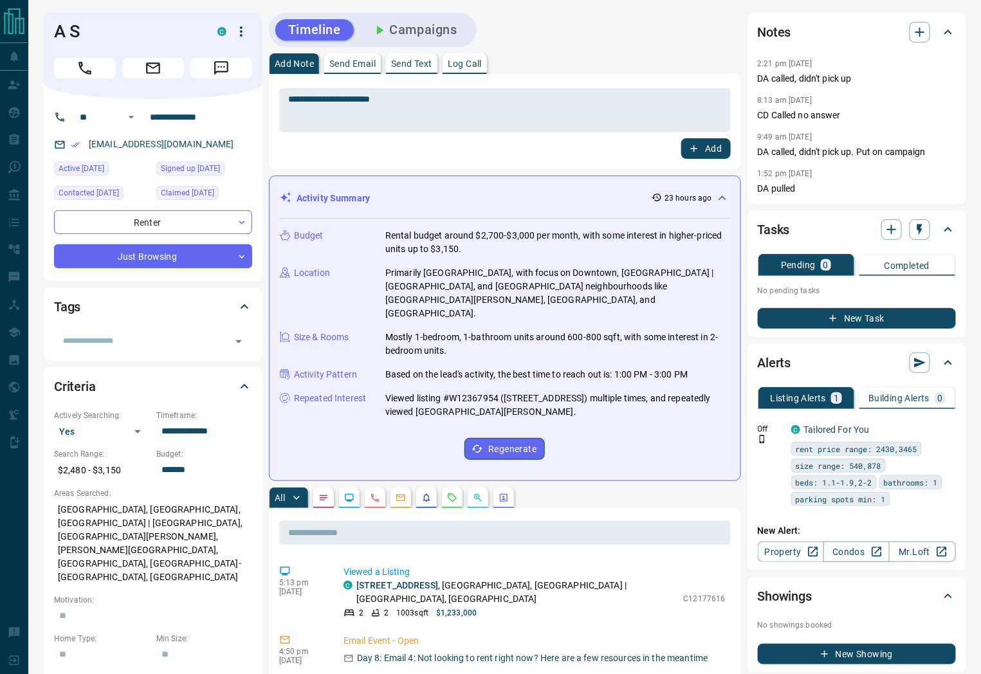 The height and width of the screenshot is (674, 981). Describe the element at coordinates (102, 170) in the screenshot. I see `div: Sat Sep 13 2025` at that location.